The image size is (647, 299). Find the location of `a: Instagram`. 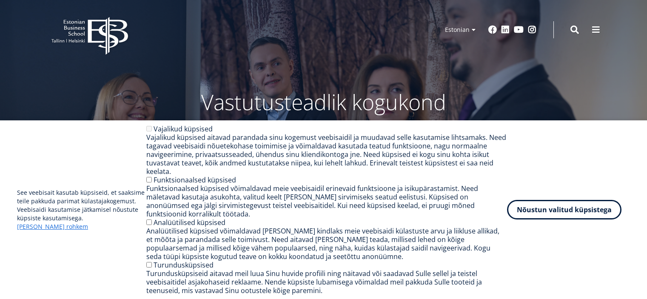

a: Instagram is located at coordinates (532, 30).